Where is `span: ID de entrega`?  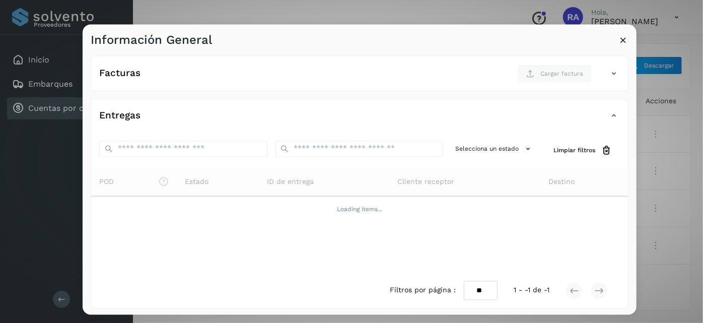
span: ID de entrega is located at coordinates (290, 181).